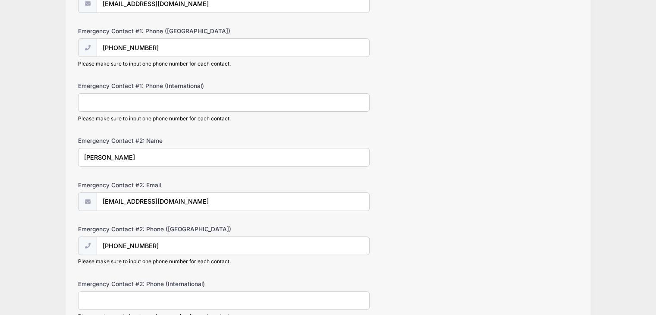 The image size is (656, 315). Describe the element at coordinates (161, 185) in the screenshot. I see `label: Emergency Contact #2: Email` at that location.